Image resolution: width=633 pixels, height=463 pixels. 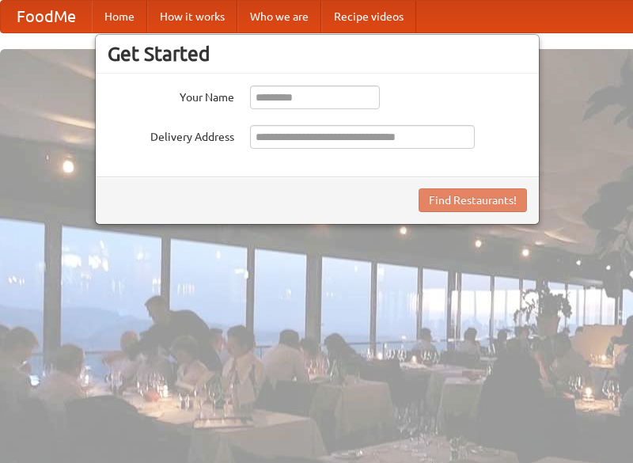 I want to click on a: FoodMe, so click(x=46, y=17).